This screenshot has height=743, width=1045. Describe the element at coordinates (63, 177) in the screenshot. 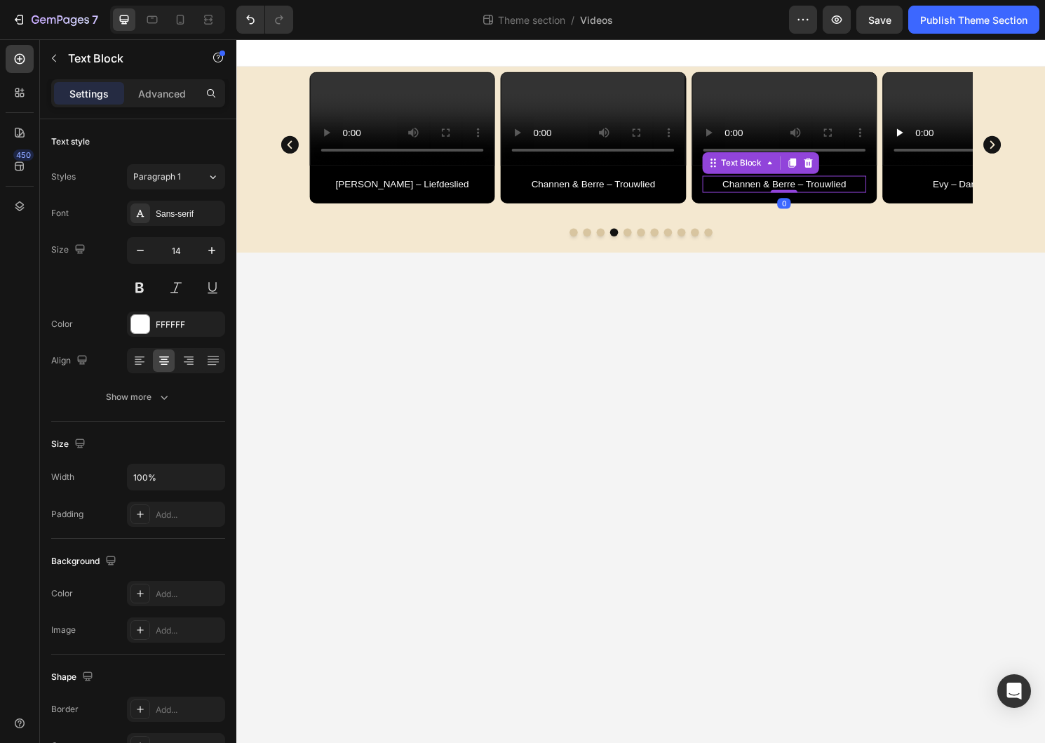

I see `div: Styles` at that location.